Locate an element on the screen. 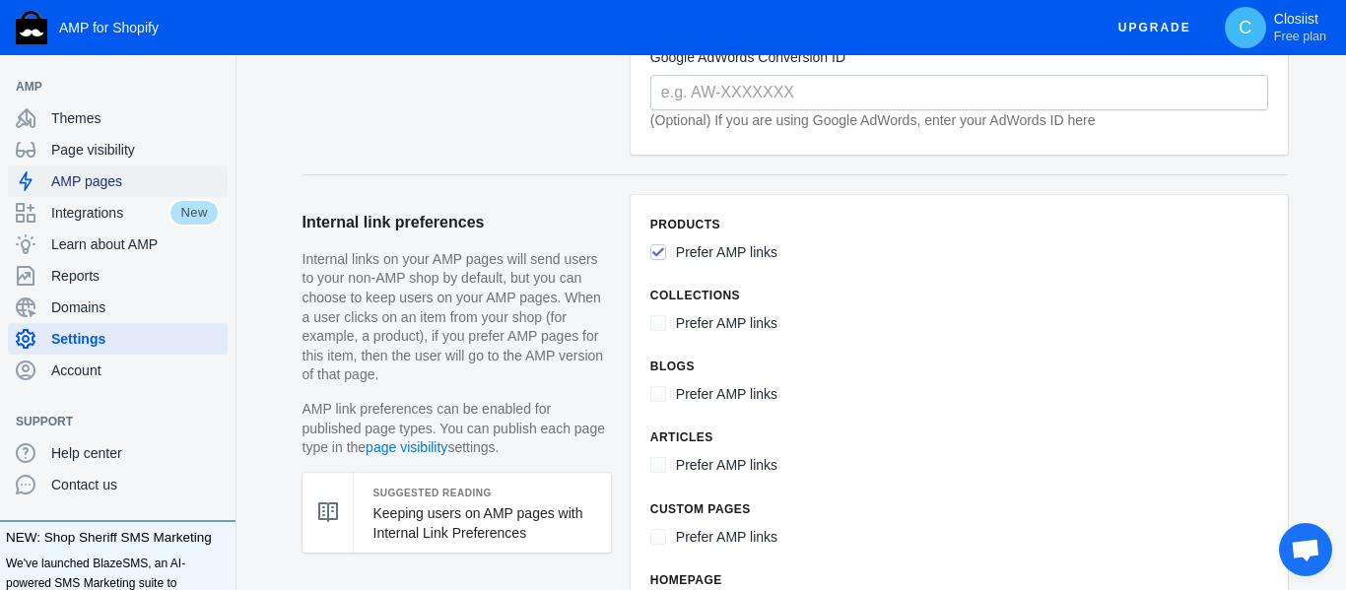 This screenshot has width=1346, height=590. img: Shop Sheriff Logo is located at coordinates (32, 28).